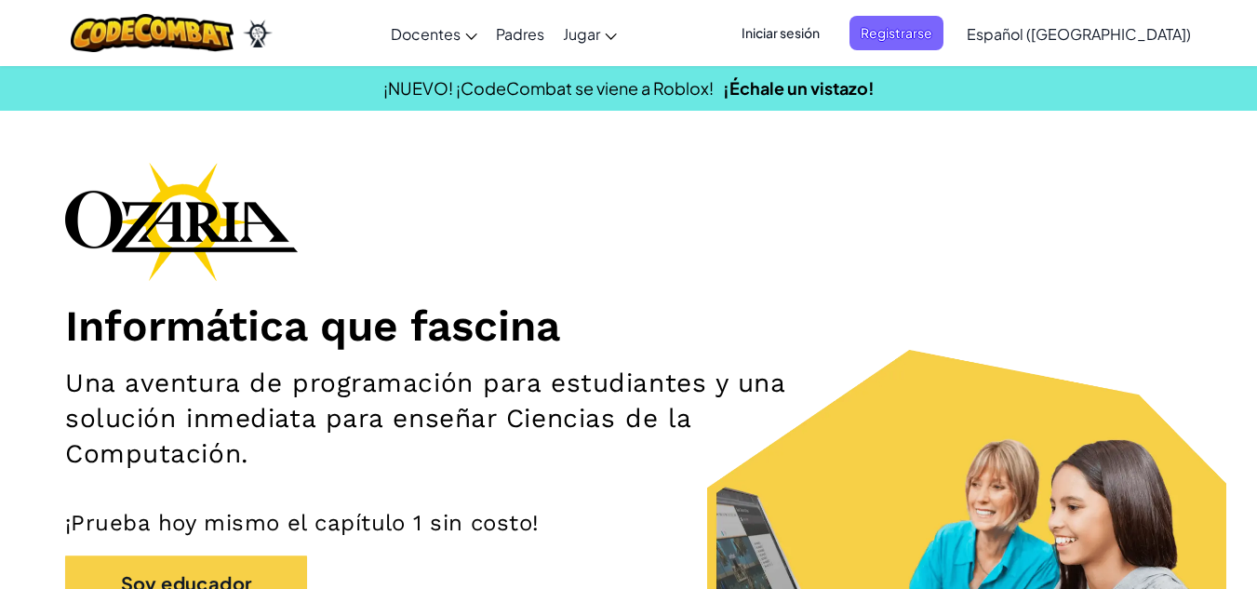 Image resolution: width=1257 pixels, height=589 pixels. What do you see at coordinates (442, 419) in the screenshot?
I see `h2: Una aventura de programación para estudiantes y una solución inmediata para enseñar Ciencias de l...` at bounding box center [442, 419].